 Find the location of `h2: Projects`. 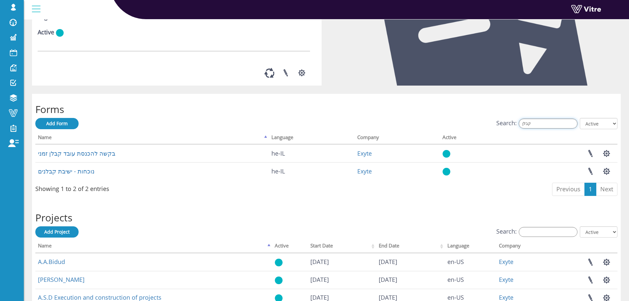

h2: Projects is located at coordinates (326, 217).